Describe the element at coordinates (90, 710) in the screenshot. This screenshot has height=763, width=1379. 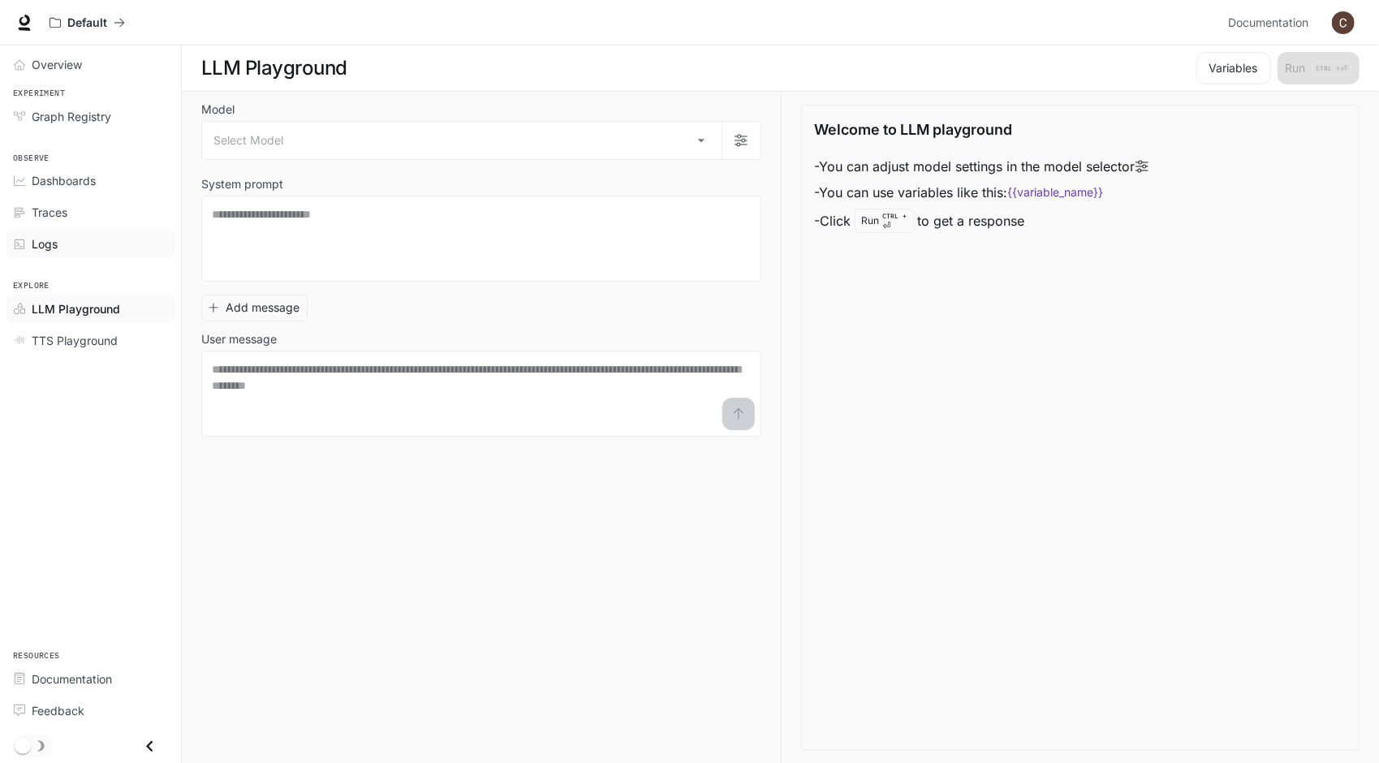
I see `a: Feedback` at that location.